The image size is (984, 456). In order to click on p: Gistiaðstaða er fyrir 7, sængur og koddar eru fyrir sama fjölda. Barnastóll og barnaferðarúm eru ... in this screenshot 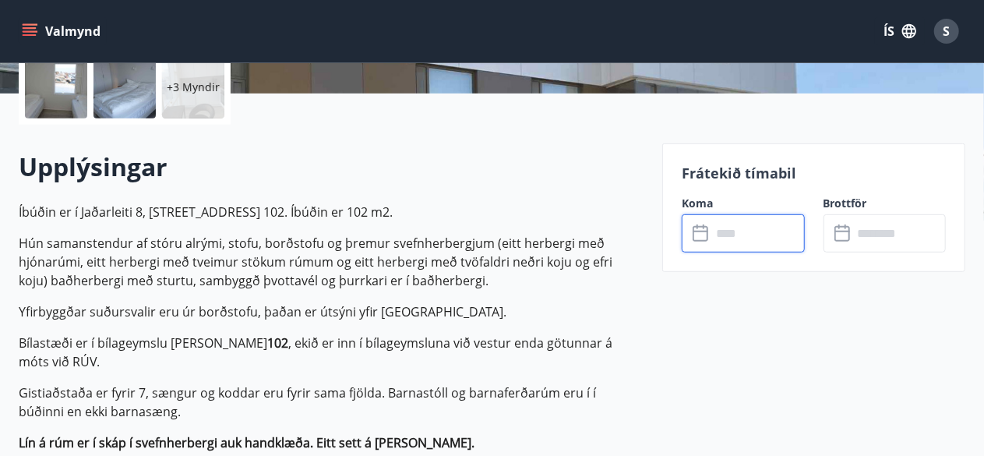, I will do `click(331, 402)`.